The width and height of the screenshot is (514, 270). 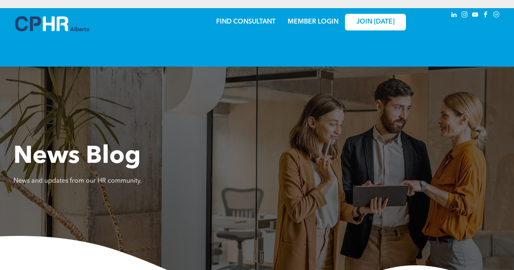 I want to click on img: A blue and white logo for cp alberta, so click(x=52, y=24).